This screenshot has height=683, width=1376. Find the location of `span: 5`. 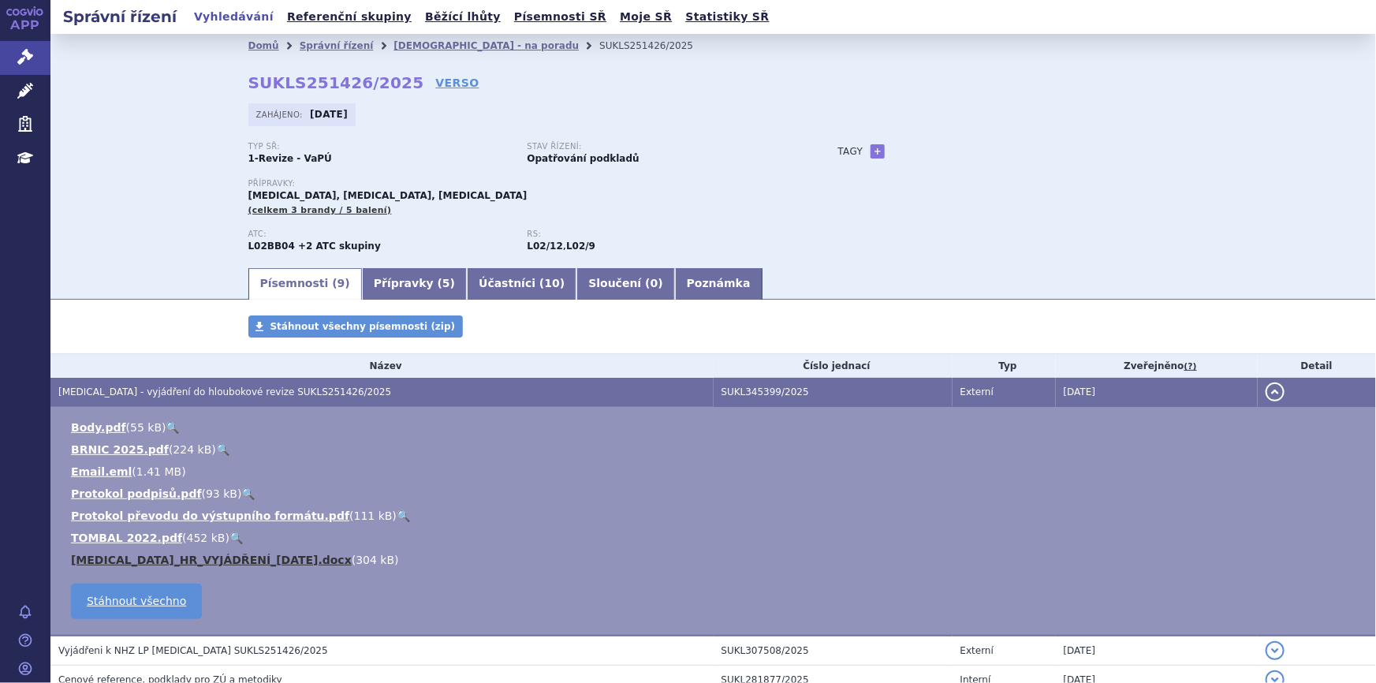

span: 5 is located at coordinates (446, 283).